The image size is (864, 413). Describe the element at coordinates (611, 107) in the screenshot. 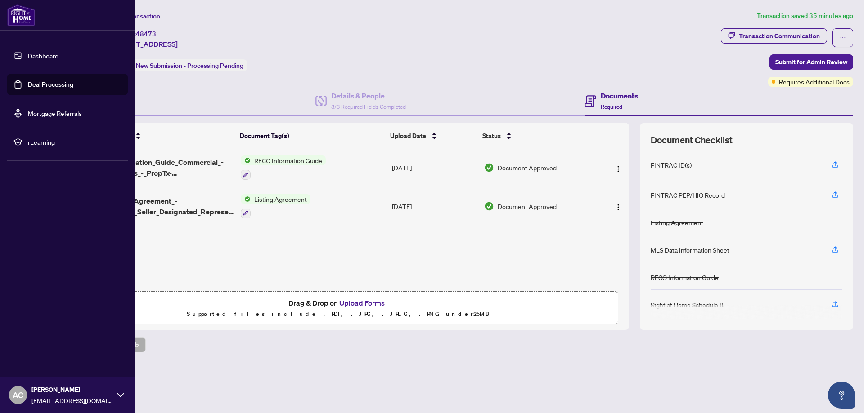

I see `span: Required` at that location.